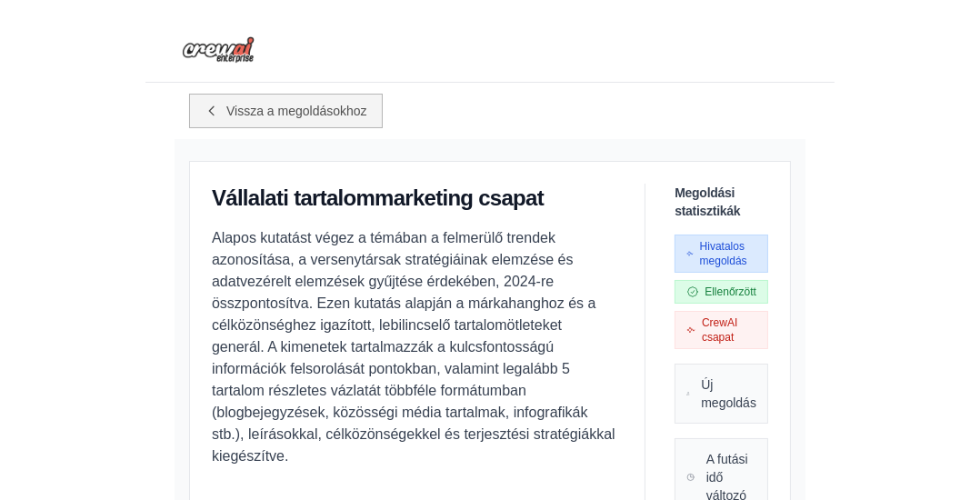 This screenshot has width=980, height=500. Describe the element at coordinates (719, 330) in the screenshot. I see `font: CrewAI csapat` at that location.